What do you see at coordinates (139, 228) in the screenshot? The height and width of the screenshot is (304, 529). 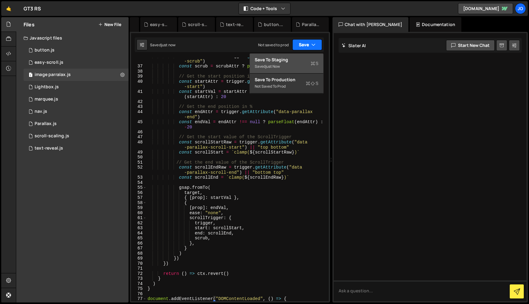 I see `div: 63` at bounding box center [139, 228].